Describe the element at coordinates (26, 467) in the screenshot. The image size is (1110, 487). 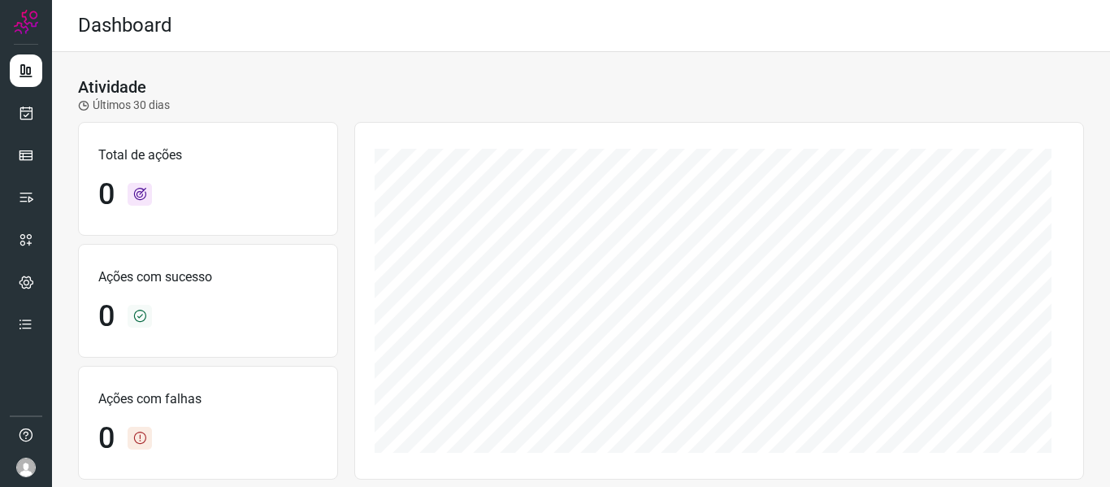
I see `img: avatar-user-boy.jpg` at that location.